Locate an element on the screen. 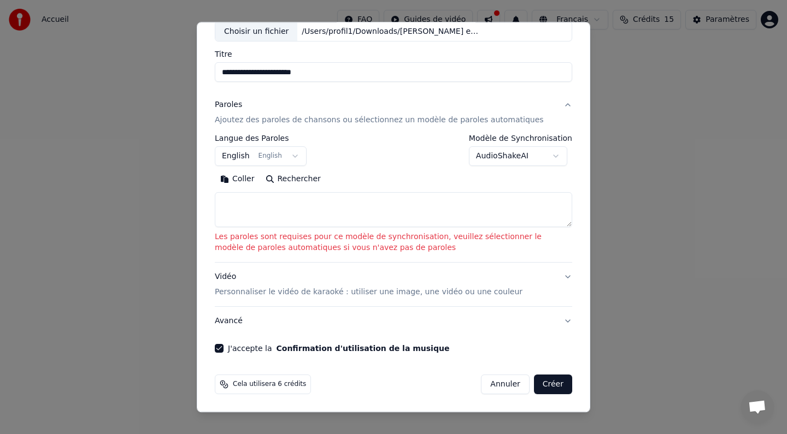 The height and width of the screenshot is (434, 787). label: Modèle de Synchronisation is located at coordinates (520, 139).